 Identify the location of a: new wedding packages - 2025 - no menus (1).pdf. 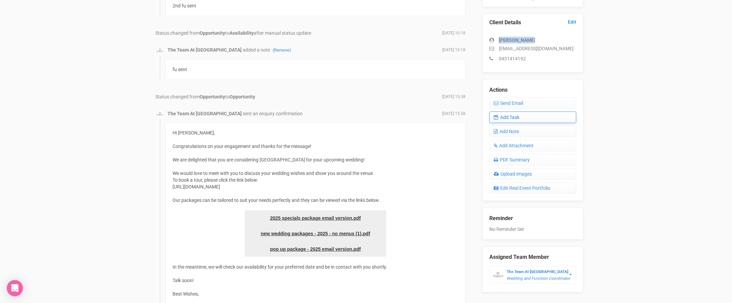
(315, 233).